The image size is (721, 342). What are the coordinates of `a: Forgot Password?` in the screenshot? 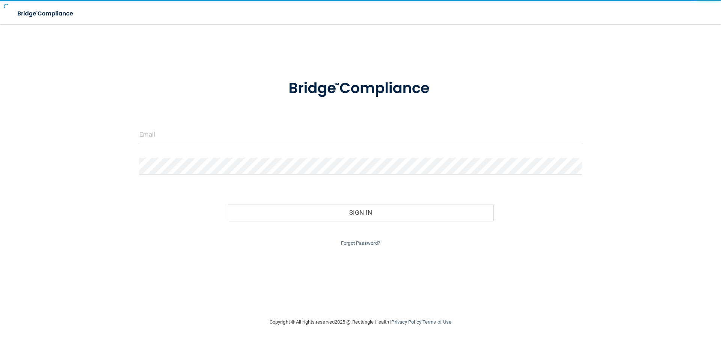 It's located at (360, 243).